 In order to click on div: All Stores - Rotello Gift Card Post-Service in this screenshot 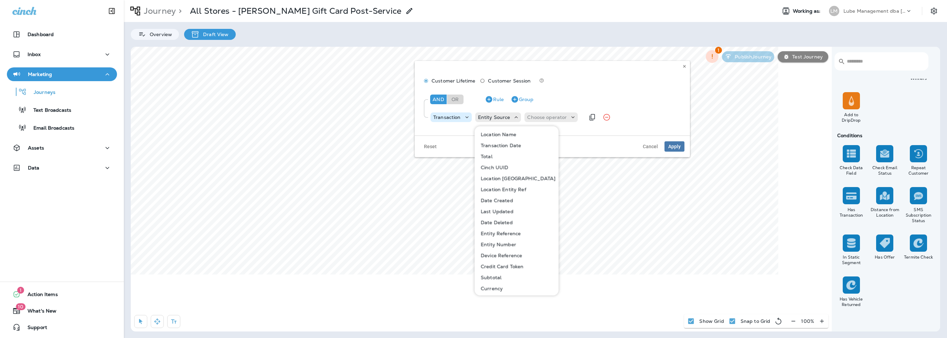, I will do `click(296, 11)`.